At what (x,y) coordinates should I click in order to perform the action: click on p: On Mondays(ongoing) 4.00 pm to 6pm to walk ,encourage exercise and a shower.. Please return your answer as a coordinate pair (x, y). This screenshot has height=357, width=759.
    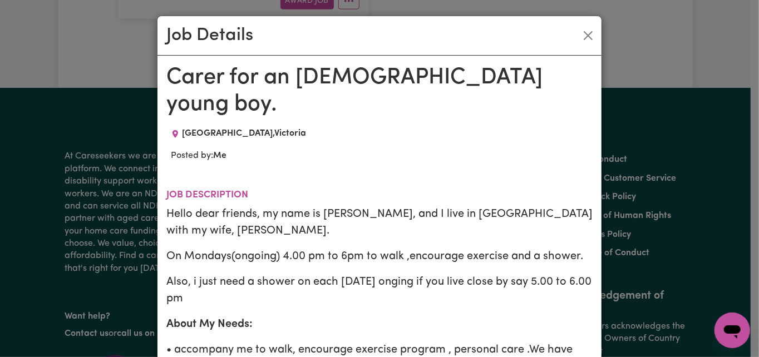
    Looking at the image, I should click on (379, 257).